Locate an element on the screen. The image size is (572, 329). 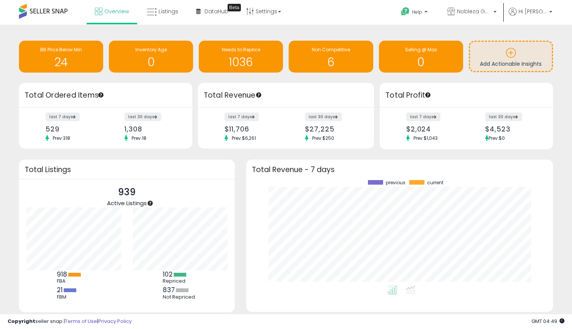
div: 529 is located at coordinates (73, 129).